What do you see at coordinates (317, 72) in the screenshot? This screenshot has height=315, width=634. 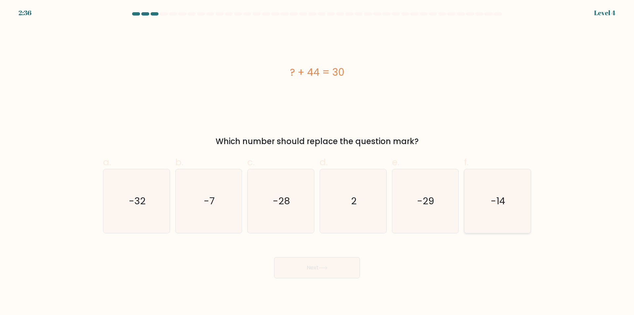 I see `div: ? + 44 = 30` at bounding box center [317, 72].